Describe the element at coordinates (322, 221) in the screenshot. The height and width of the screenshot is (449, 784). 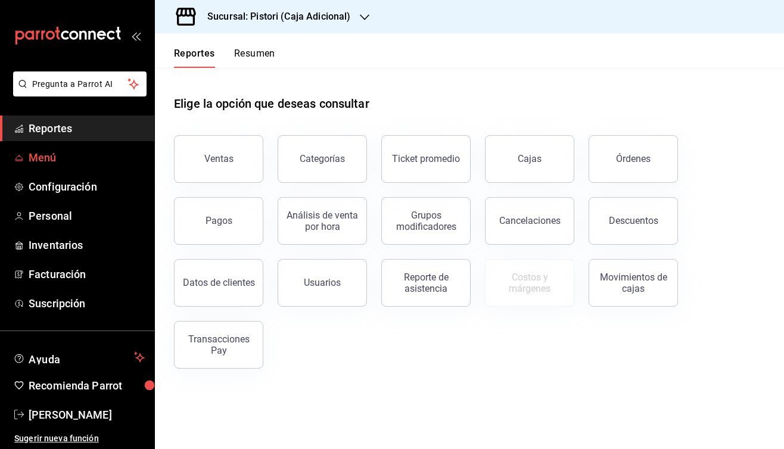
I see `button: Análisis de venta por hora` at that location.